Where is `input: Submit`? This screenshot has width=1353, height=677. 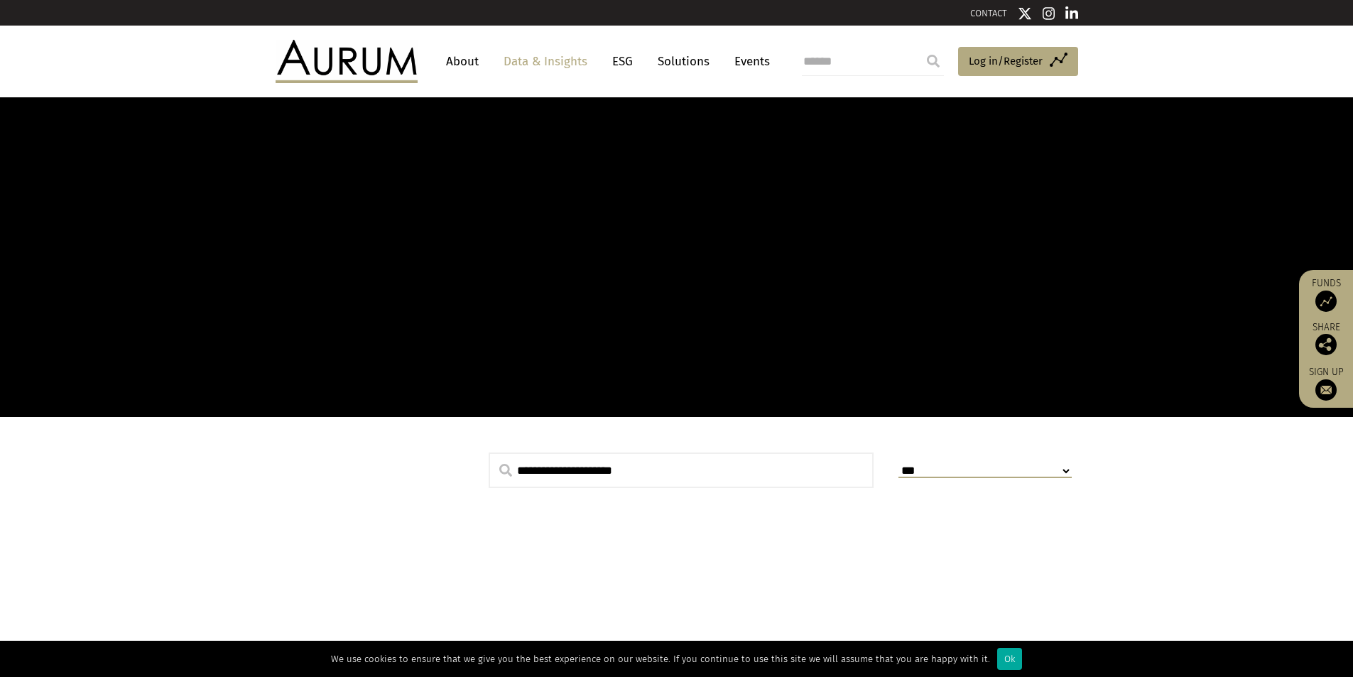
input: Submit is located at coordinates (933, 61).